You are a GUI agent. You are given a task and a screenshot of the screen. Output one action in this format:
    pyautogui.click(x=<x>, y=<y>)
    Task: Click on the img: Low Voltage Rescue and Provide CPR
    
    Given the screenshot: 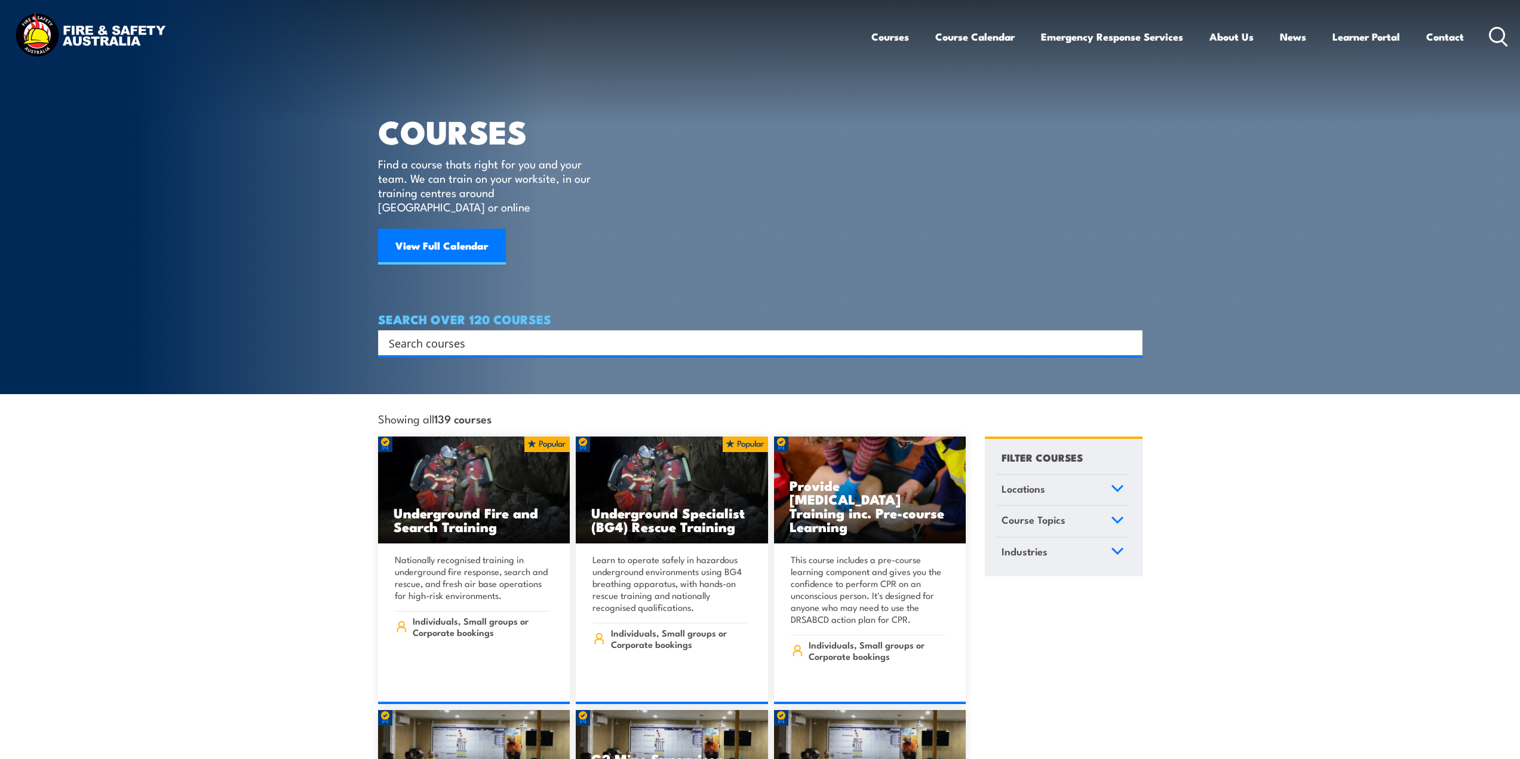 What is the action you would take?
    pyautogui.click(x=870, y=490)
    